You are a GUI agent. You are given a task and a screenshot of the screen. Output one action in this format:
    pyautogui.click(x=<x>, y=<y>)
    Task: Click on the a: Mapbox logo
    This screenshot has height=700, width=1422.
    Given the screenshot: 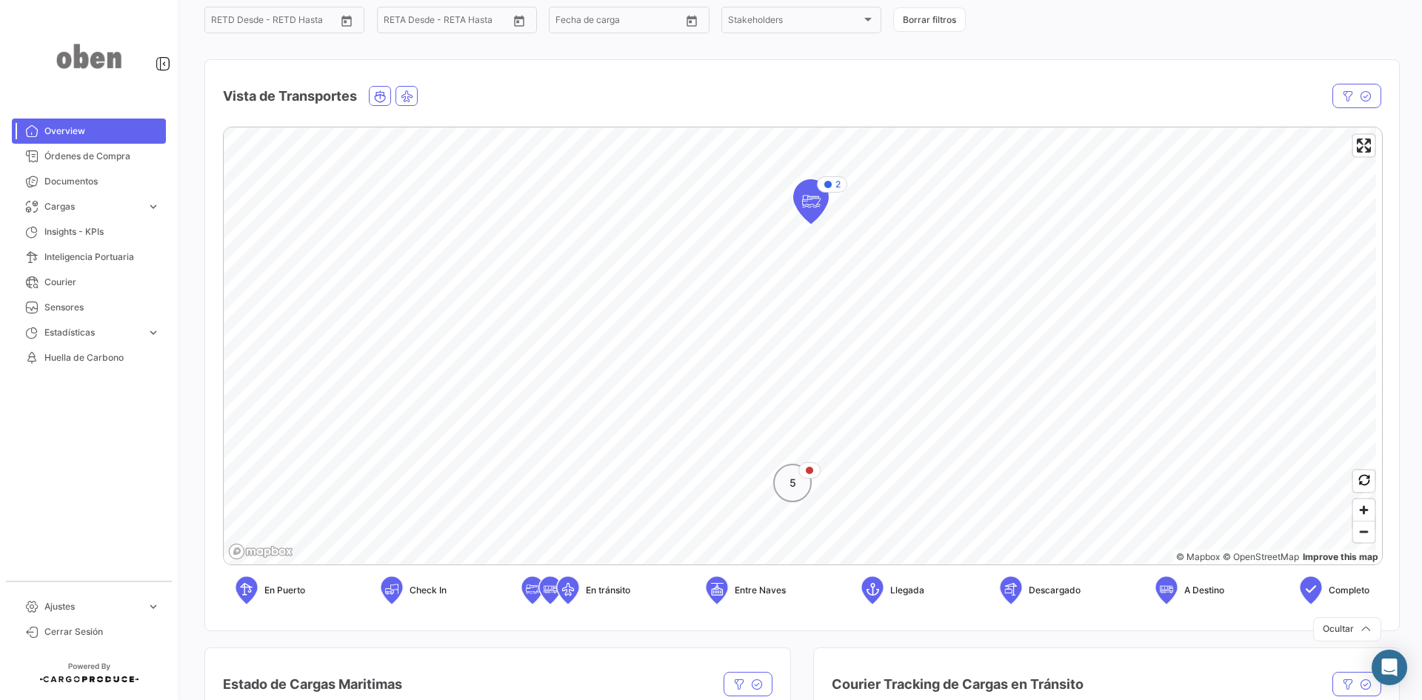 What is the action you would take?
    pyautogui.click(x=261, y=551)
    